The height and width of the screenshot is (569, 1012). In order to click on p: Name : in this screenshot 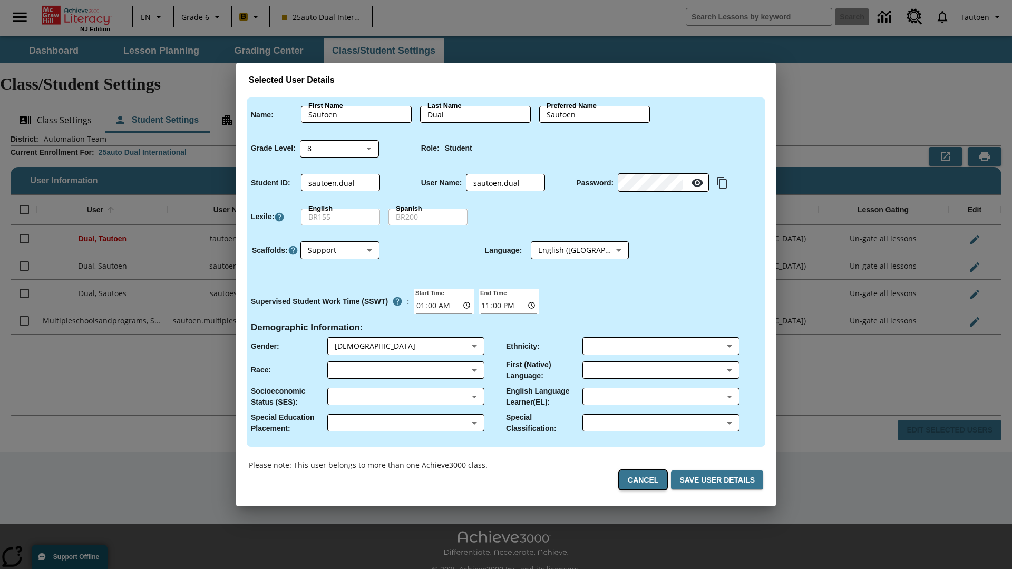, I will do `click(262, 115)`.